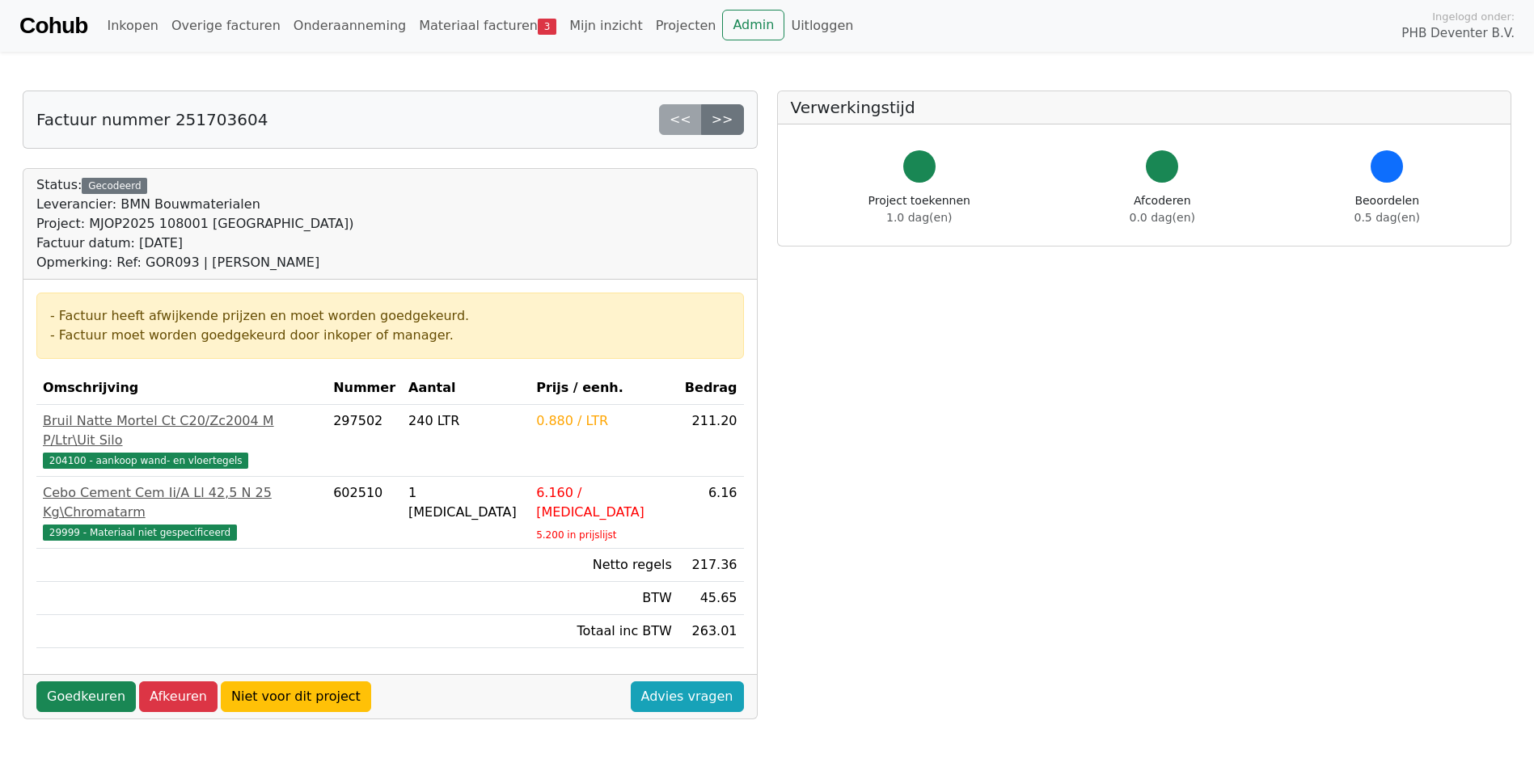 This screenshot has width=1534, height=771. What do you see at coordinates (919, 218) in the screenshot?
I see `span: 1.0 dag(en)` at bounding box center [919, 218].